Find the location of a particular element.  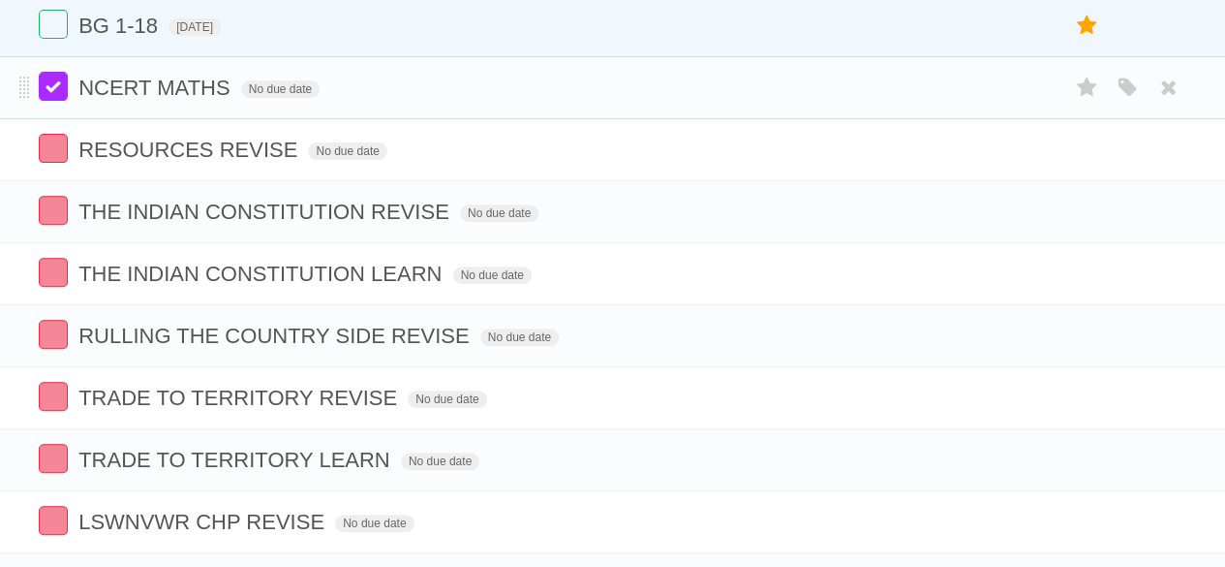

span: BG 1-18 is located at coordinates (120, 25).